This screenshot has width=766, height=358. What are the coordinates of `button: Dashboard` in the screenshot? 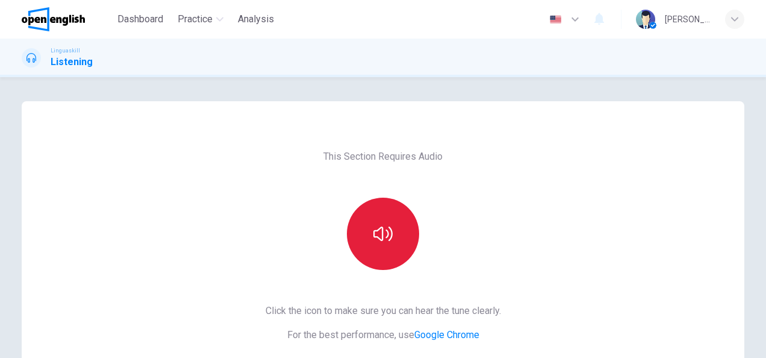 It's located at (140, 19).